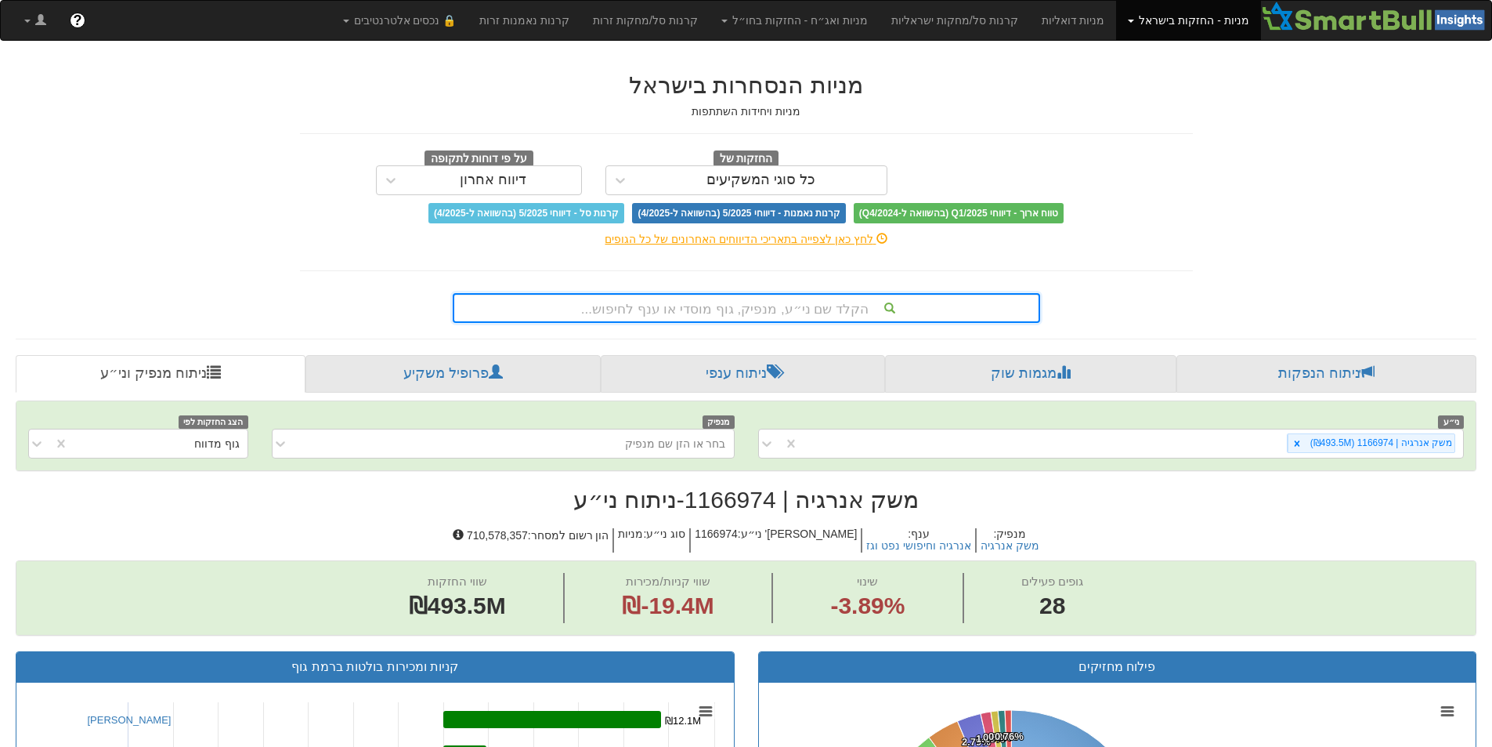 This screenshot has width=1492, height=747. I want to click on a: 🔒 נכסים אלטרנטיבים, so click(400, 20).